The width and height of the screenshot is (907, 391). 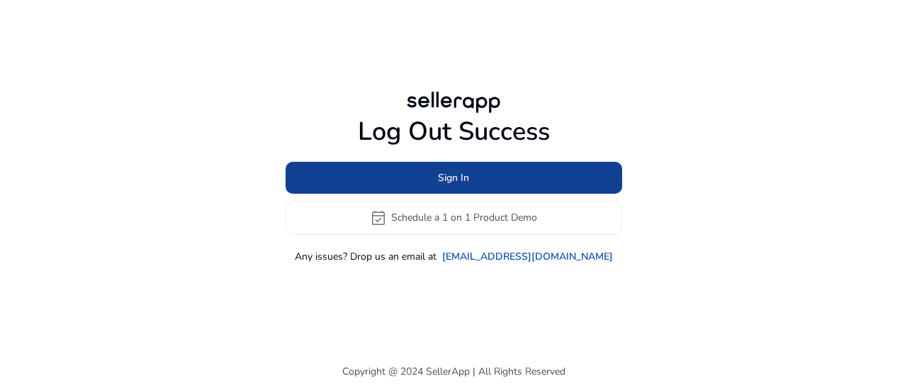 I want to click on button: event_availableSchedule a 1 on 1 Product Demo, so click(x=454, y=218).